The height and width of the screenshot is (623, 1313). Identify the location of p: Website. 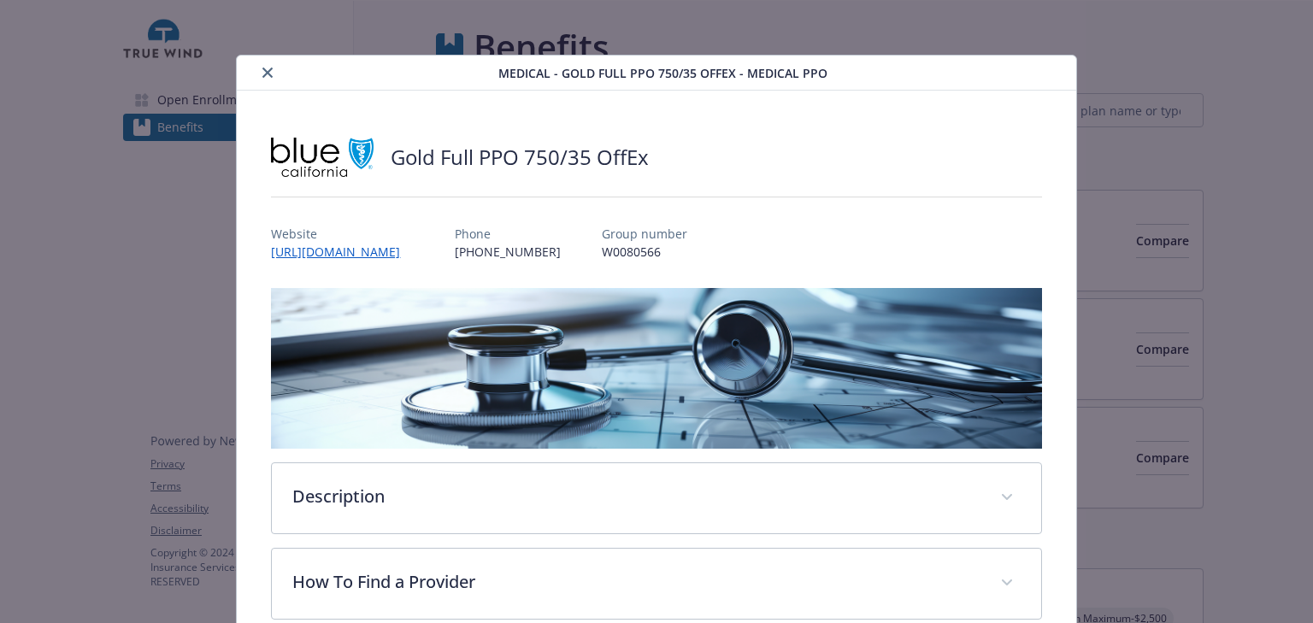
(342, 233).